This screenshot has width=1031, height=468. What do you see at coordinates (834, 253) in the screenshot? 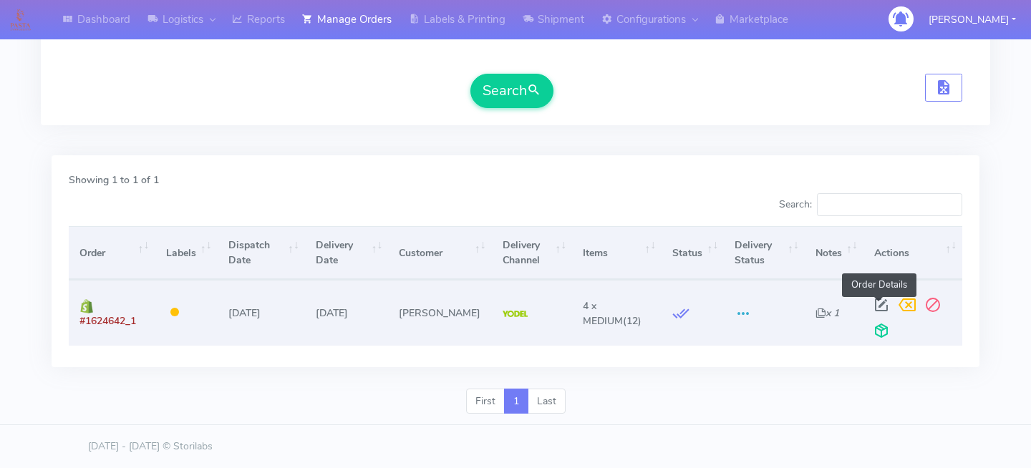
I see `th: Notes: activate to sort column ascending` at bounding box center [834, 253].